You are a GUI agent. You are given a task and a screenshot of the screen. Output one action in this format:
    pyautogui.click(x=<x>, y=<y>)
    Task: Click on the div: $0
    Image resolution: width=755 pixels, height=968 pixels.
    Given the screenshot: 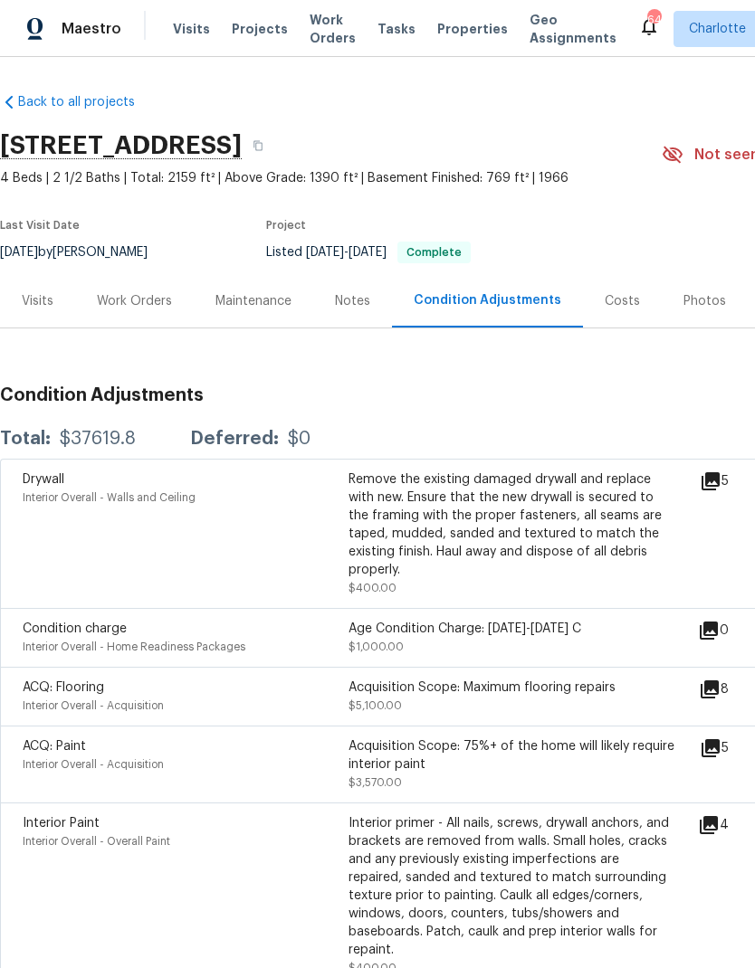 What is the action you would take?
    pyautogui.click(x=299, y=439)
    